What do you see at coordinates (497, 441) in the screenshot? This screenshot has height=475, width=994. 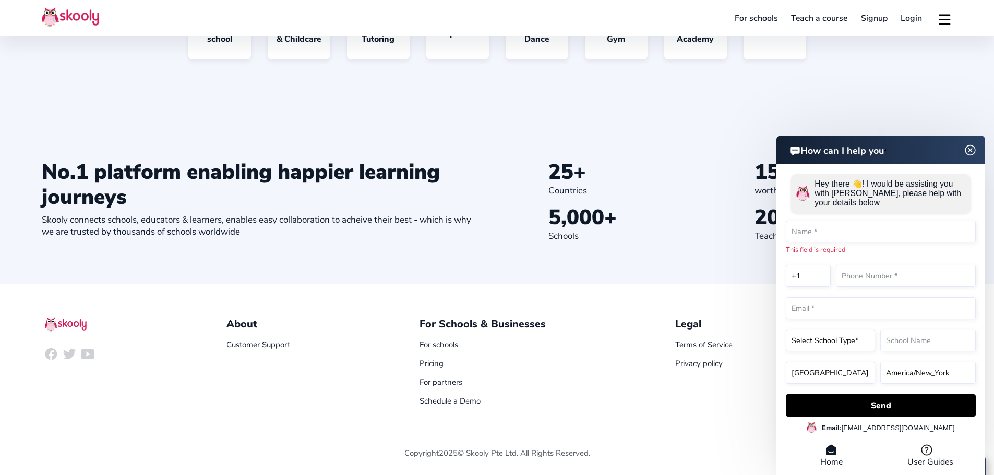 I see `div: Copyright © Skooly Pte Ltd. All Rights Reserved.` at bounding box center [497, 441].